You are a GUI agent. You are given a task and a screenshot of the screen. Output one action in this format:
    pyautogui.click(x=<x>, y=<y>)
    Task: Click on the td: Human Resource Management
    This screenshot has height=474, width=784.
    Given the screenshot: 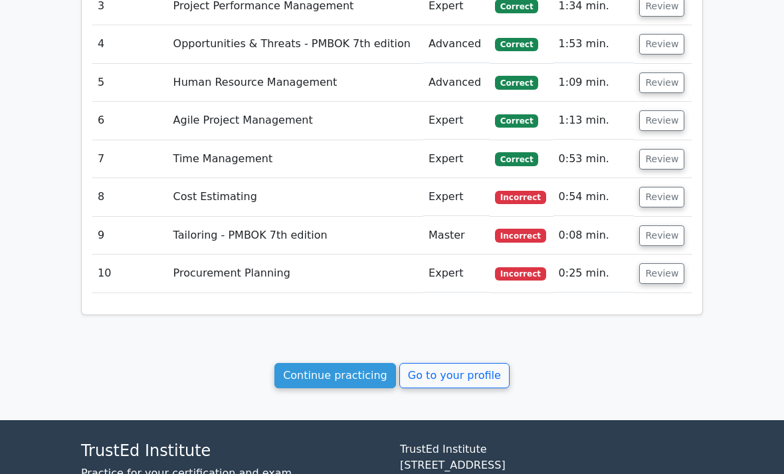 What is the action you would take?
    pyautogui.click(x=296, y=82)
    